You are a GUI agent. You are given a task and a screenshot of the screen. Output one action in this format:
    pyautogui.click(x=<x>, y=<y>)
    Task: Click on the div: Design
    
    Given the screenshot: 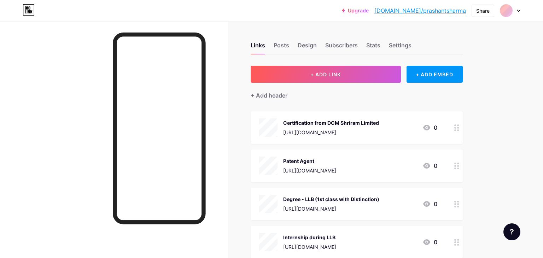 What is the action you would take?
    pyautogui.click(x=307, y=47)
    